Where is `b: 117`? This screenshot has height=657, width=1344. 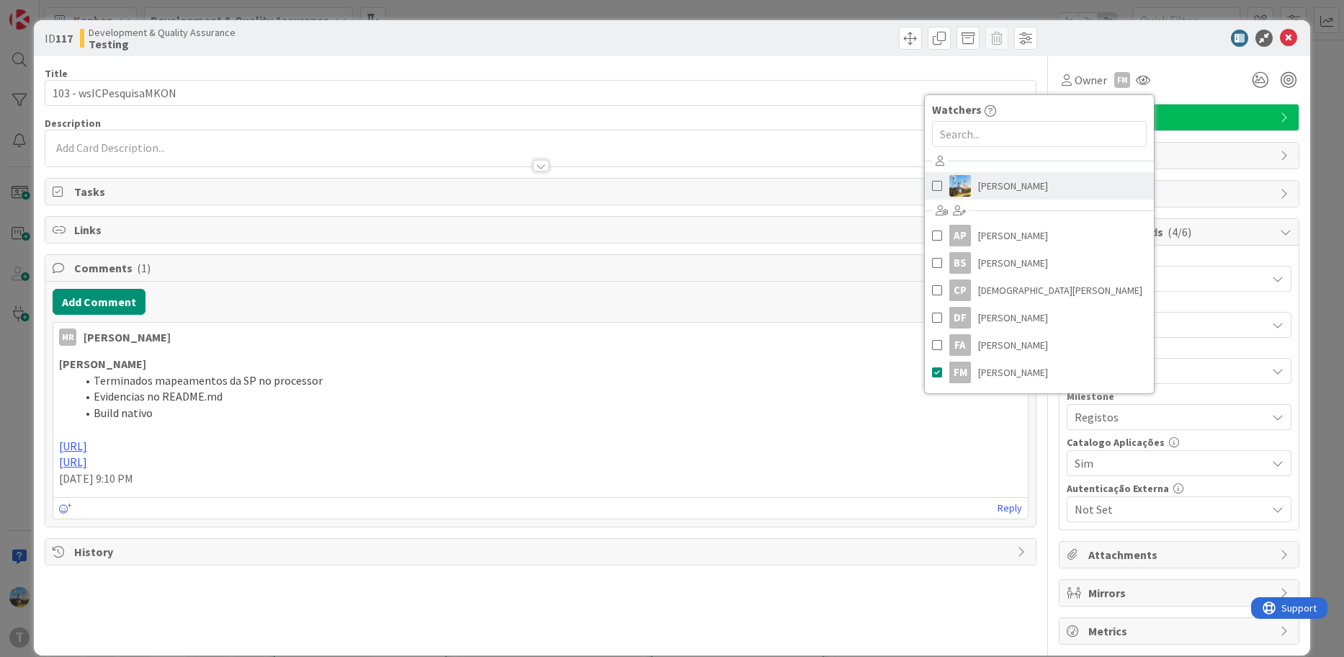 b: 117 is located at coordinates (64, 38).